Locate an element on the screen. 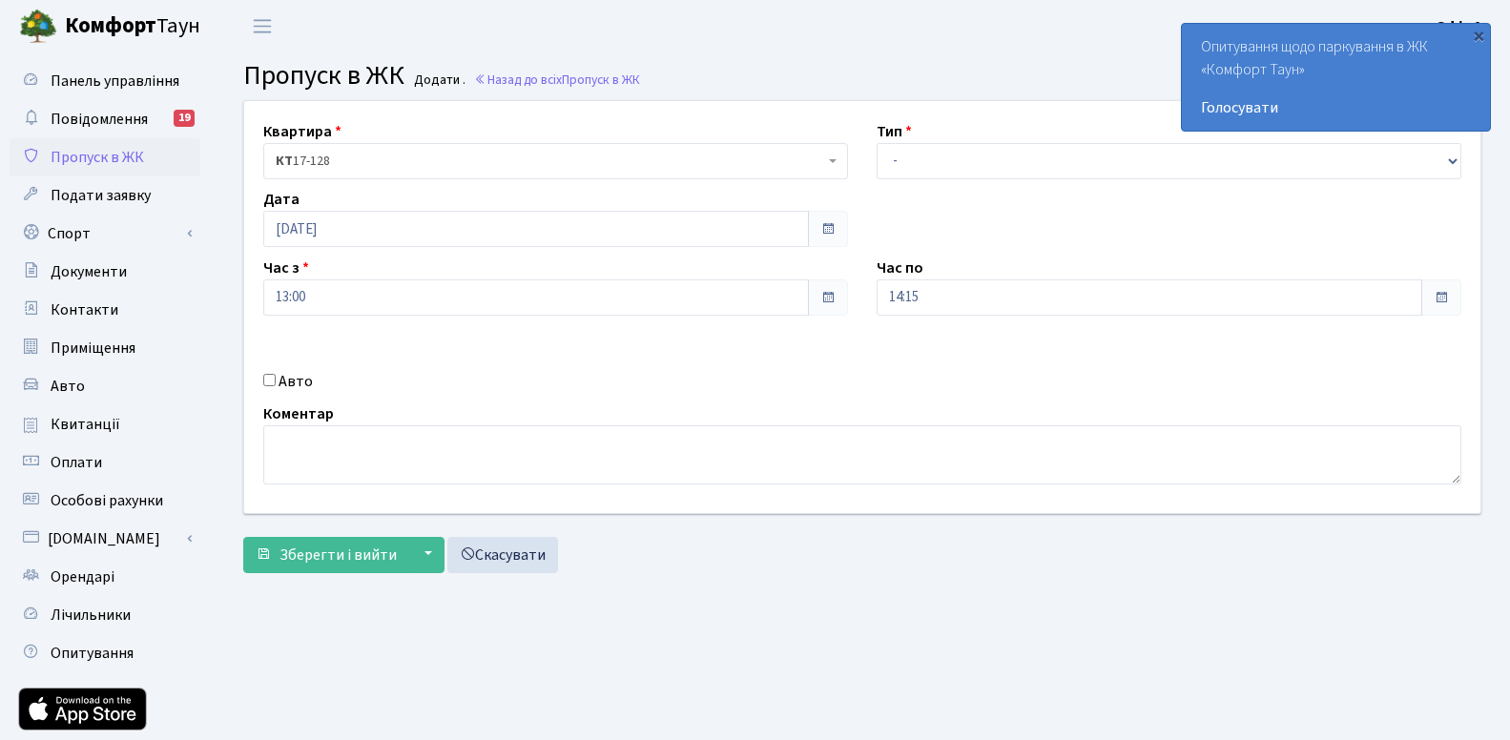 The height and width of the screenshot is (740, 1510). div: Опитування щодо паркування в ЖК «Комфорт Таун» is located at coordinates (1336, 77).